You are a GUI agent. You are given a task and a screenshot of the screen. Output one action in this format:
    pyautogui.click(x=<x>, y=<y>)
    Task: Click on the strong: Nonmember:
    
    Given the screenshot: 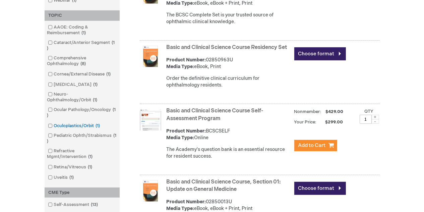 What is the action you would take?
    pyautogui.click(x=307, y=112)
    